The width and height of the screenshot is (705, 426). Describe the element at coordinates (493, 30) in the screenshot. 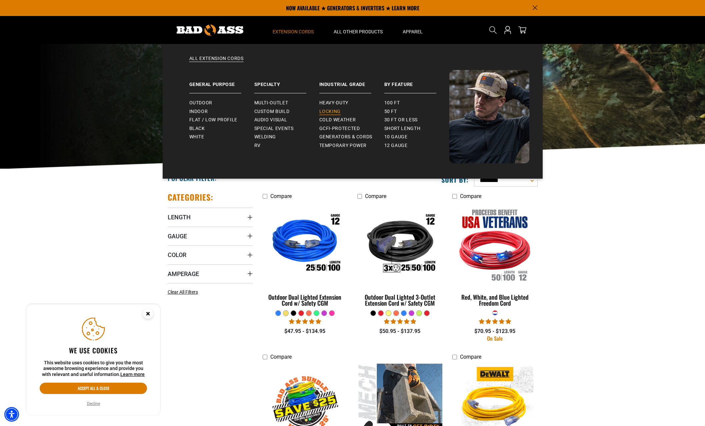

I see `summary: Search` at that location.